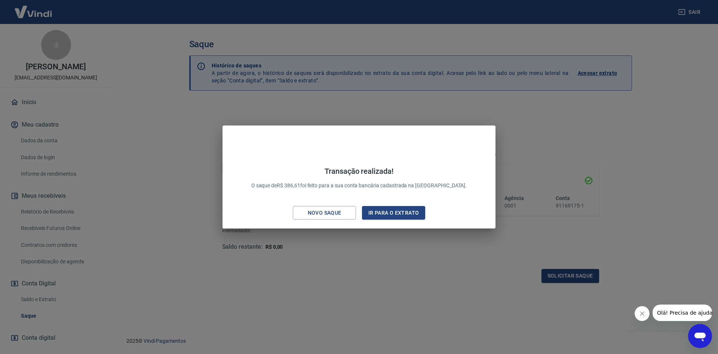 This screenshot has height=354, width=718. I want to click on button: Novo saque, so click(324, 212).